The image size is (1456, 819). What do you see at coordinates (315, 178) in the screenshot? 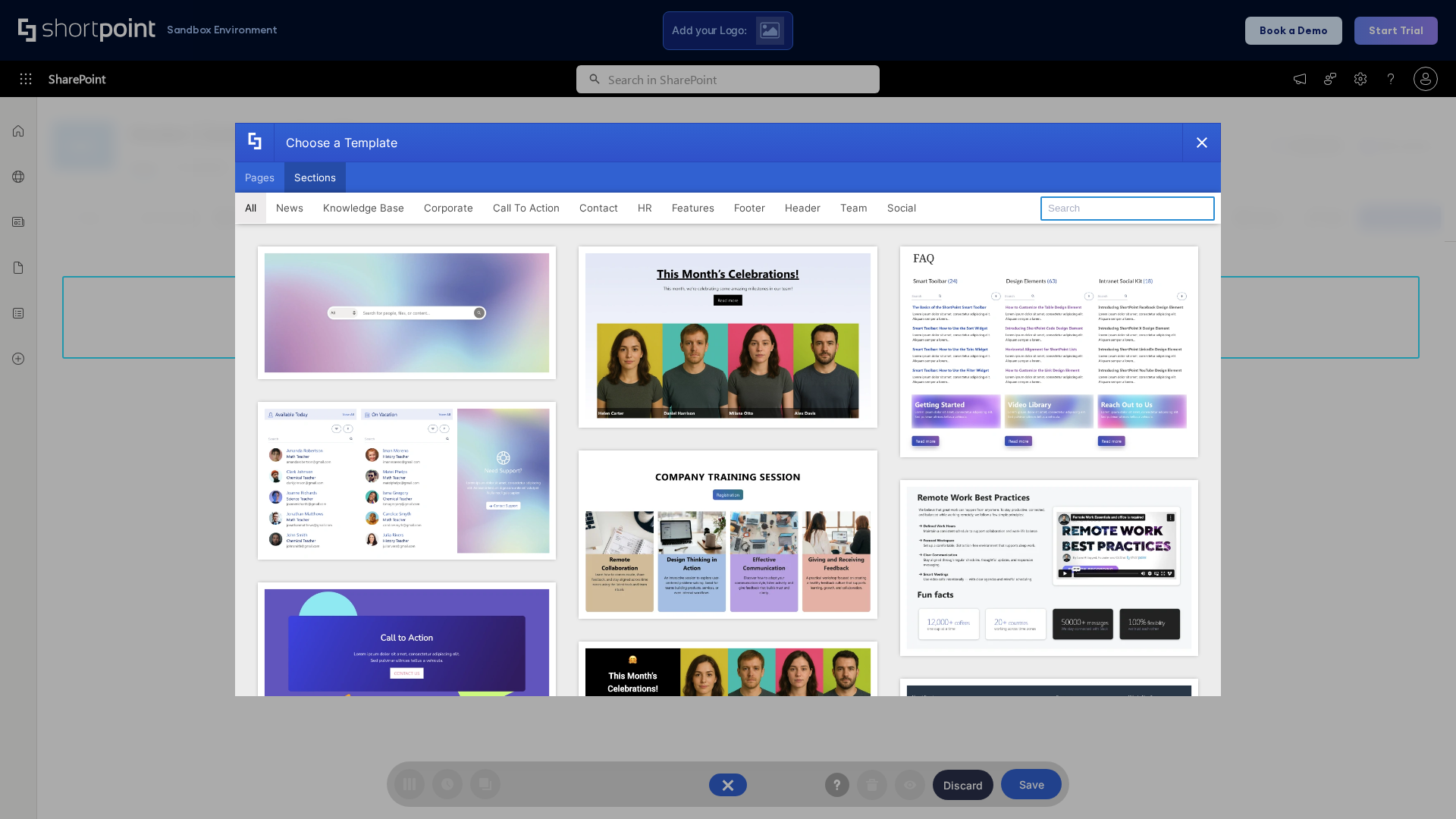
I see `button: Sections` at bounding box center [315, 178].